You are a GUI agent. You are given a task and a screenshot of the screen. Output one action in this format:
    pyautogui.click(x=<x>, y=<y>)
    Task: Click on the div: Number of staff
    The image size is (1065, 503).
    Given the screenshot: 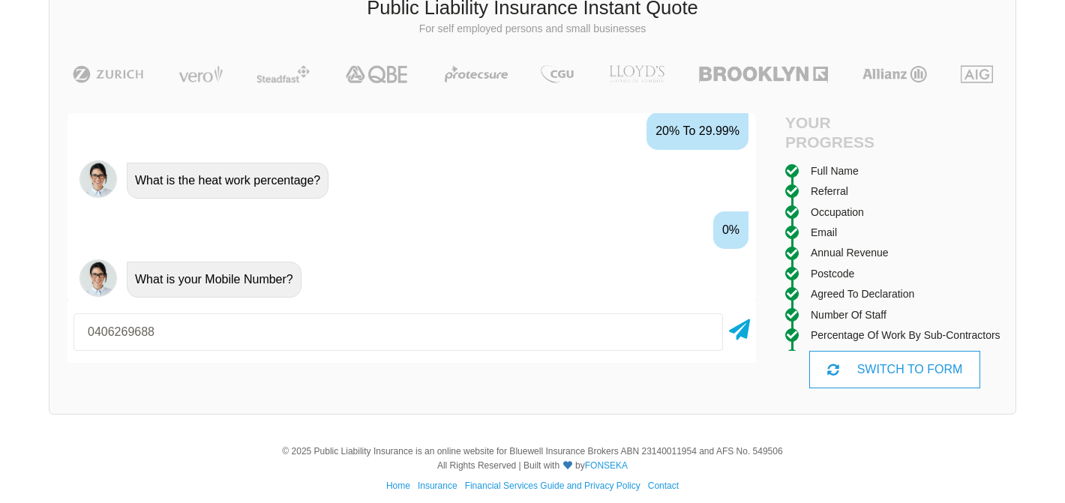 What is the action you would take?
    pyautogui.click(x=848, y=315)
    